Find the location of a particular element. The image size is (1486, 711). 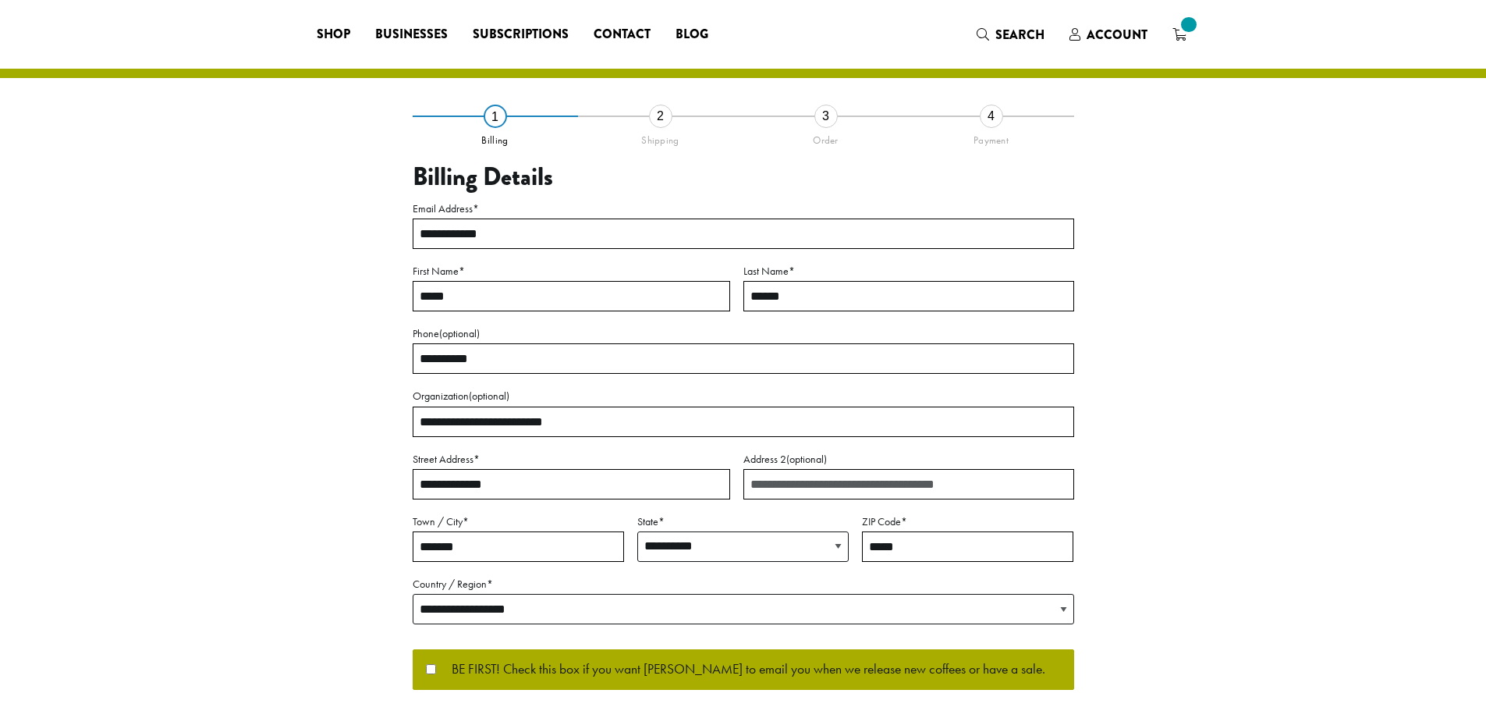

a: Blog is located at coordinates (692, 34).